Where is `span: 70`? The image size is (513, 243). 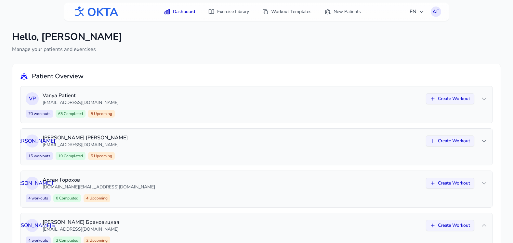
span: 70 is located at coordinates (39, 114).